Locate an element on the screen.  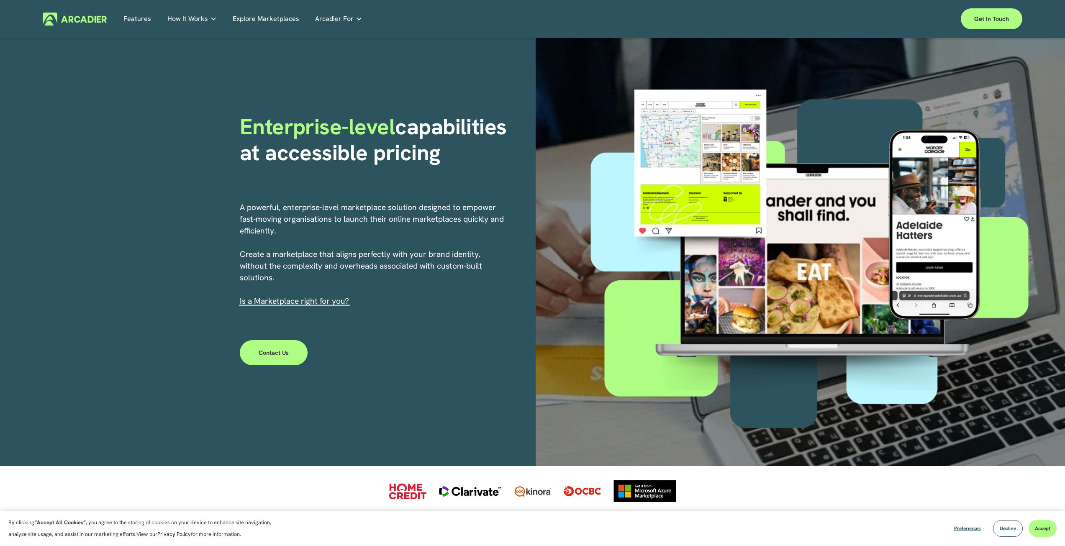
span: Enterprise-level is located at coordinates (318, 126).